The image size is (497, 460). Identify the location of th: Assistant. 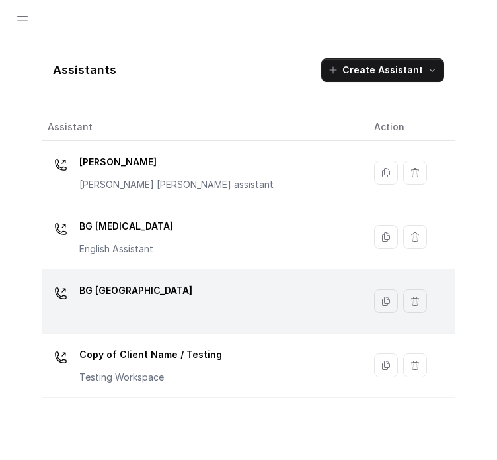
(203, 127).